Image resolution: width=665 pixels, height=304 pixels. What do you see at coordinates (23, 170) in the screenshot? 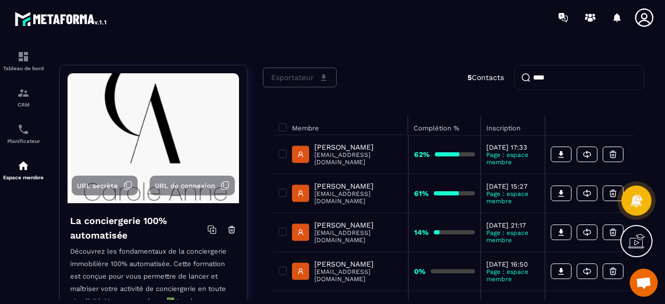
I see `a: automationsautomationsEspace membre` at bounding box center [23, 170].